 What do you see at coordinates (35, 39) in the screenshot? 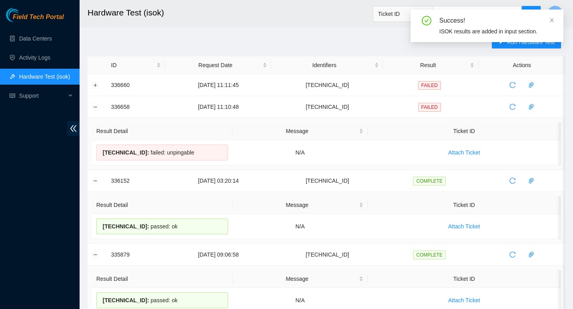
I see `a: Data Centers` at bounding box center [35, 39].